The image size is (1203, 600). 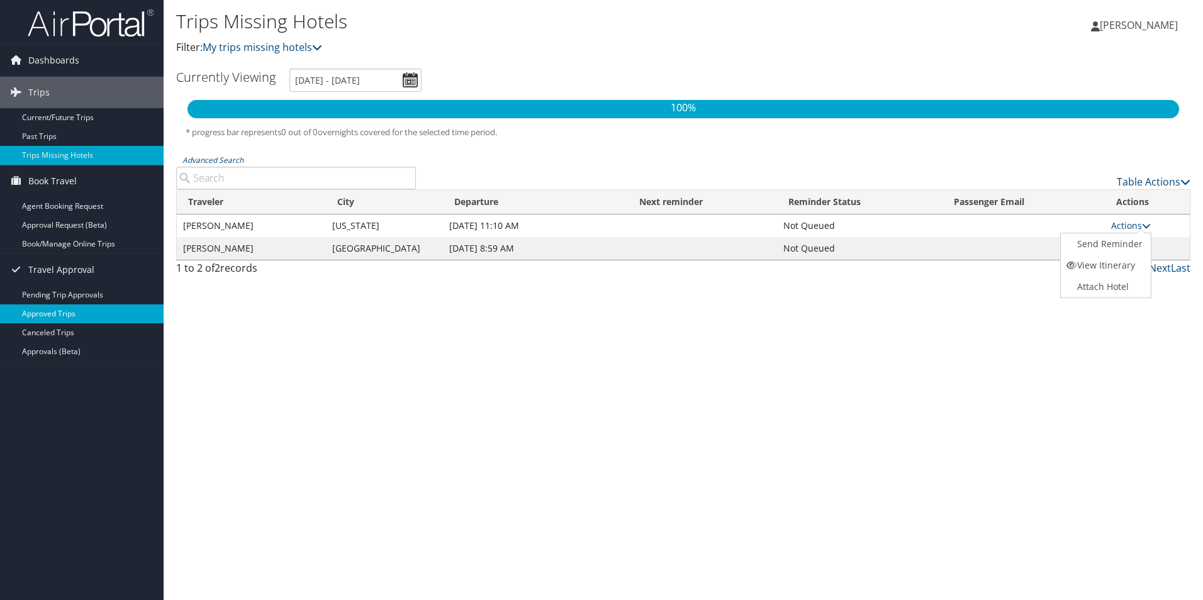 I want to click on th: Reminder Status, so click(x=859, y=202).